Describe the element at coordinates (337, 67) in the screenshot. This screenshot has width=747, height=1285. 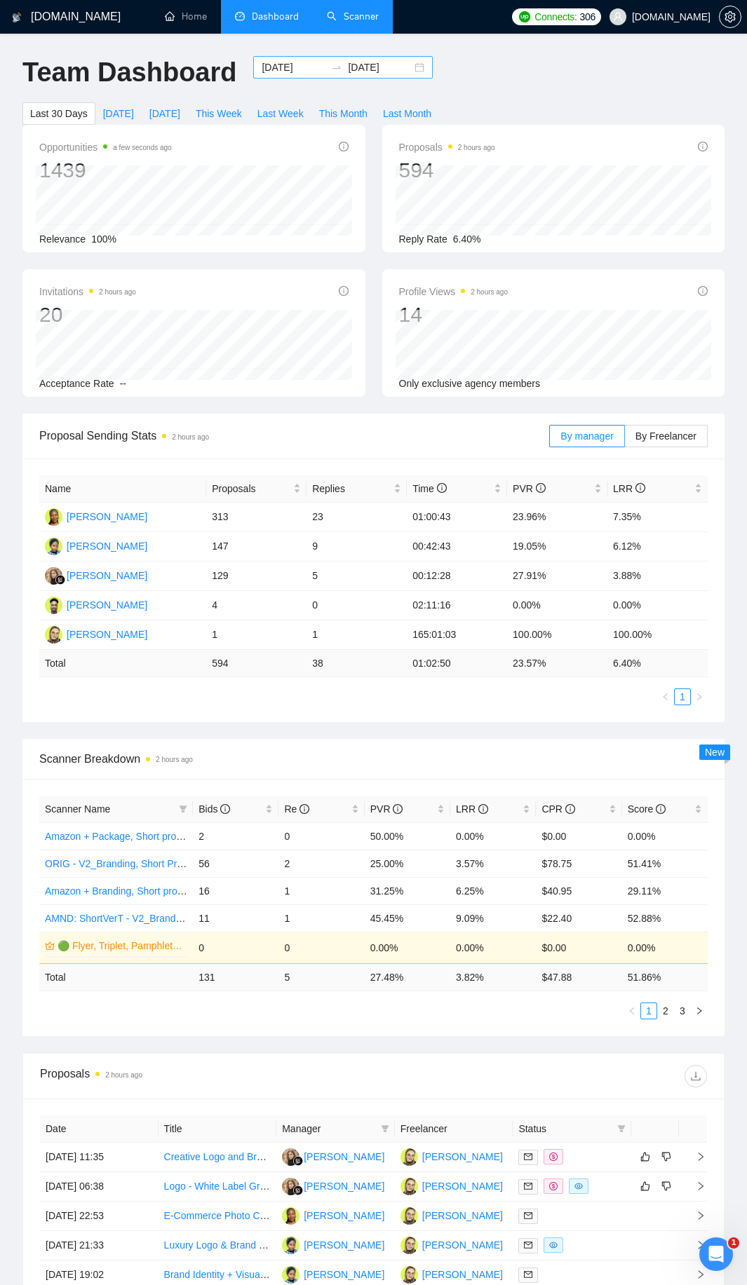
I see `span: swap-right` at that location.